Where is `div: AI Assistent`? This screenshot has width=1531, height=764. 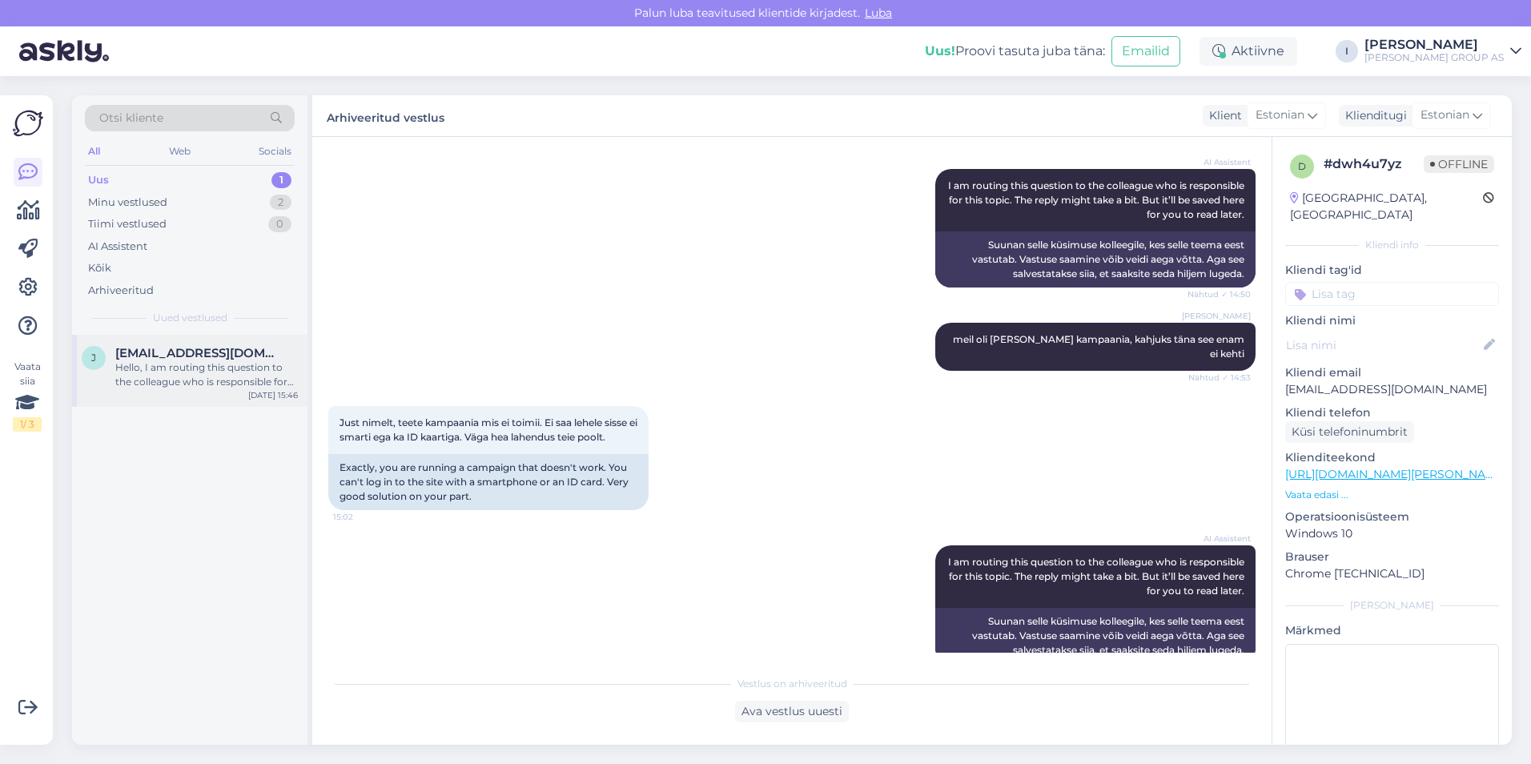
div: AI Assistent is located at coordinates (118, 247).